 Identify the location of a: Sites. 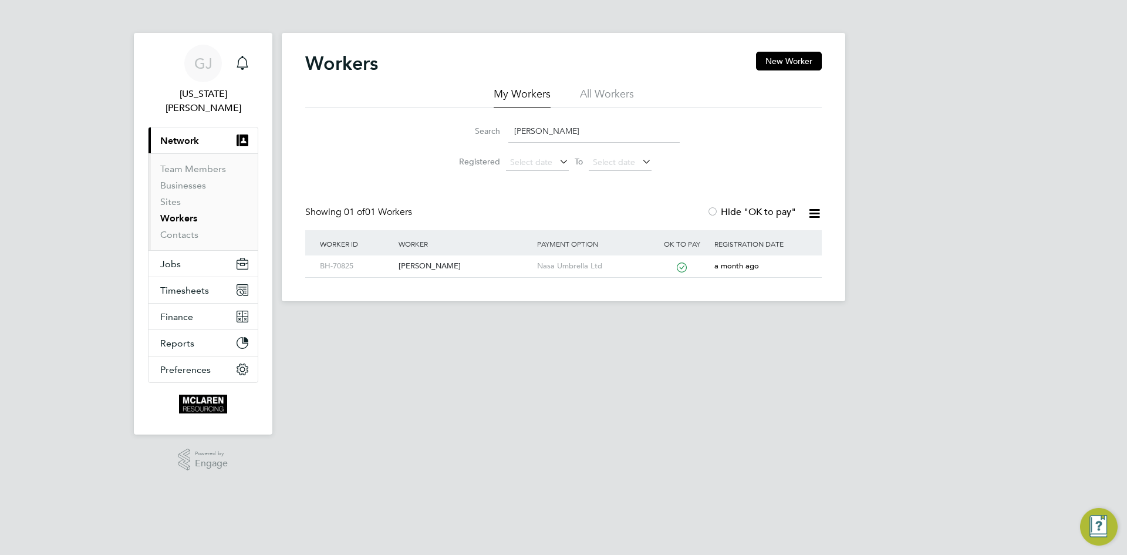
(170, 201).